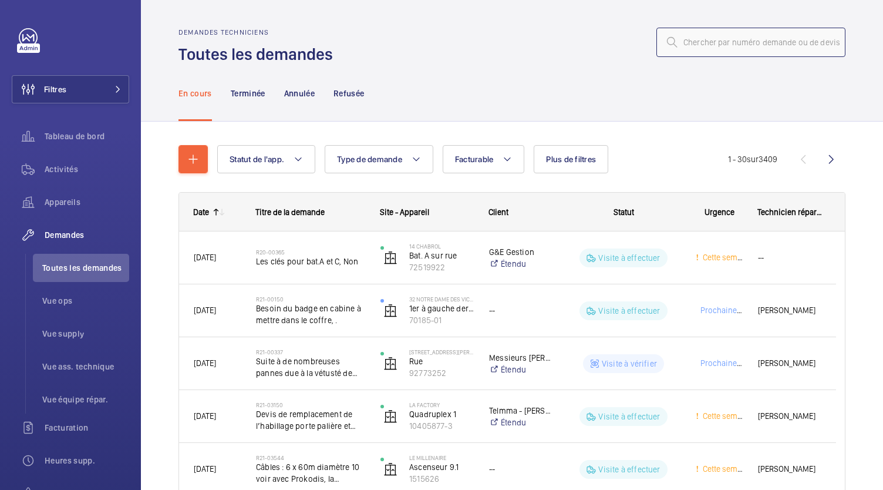 The height and width of the screenshot is (490, 883). Describe the element at coordinates (87, 235) in the screenshot. I see `span: Demandes` at that location.